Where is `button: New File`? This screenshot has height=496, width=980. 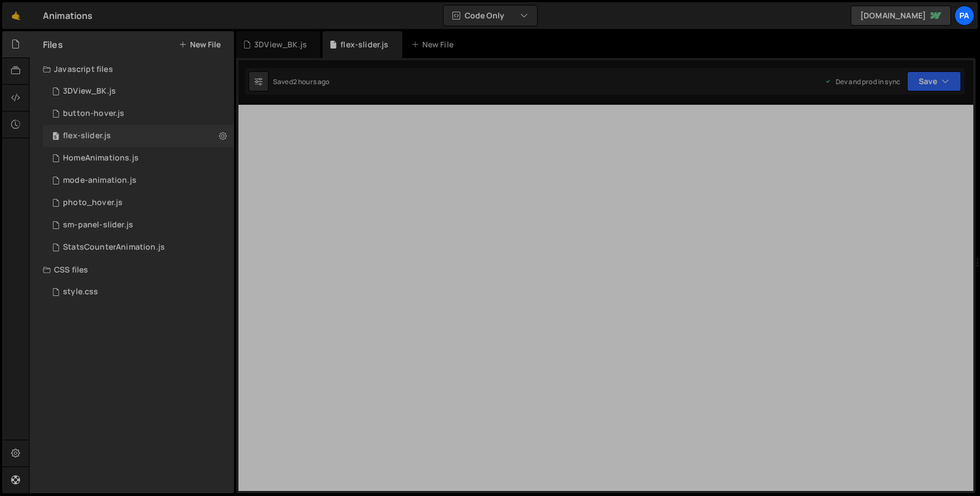
button: New File is located at coordinates (200, 45).